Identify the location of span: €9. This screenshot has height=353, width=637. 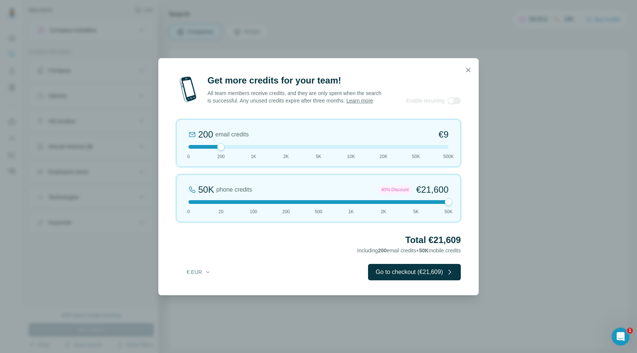
(443, 134).